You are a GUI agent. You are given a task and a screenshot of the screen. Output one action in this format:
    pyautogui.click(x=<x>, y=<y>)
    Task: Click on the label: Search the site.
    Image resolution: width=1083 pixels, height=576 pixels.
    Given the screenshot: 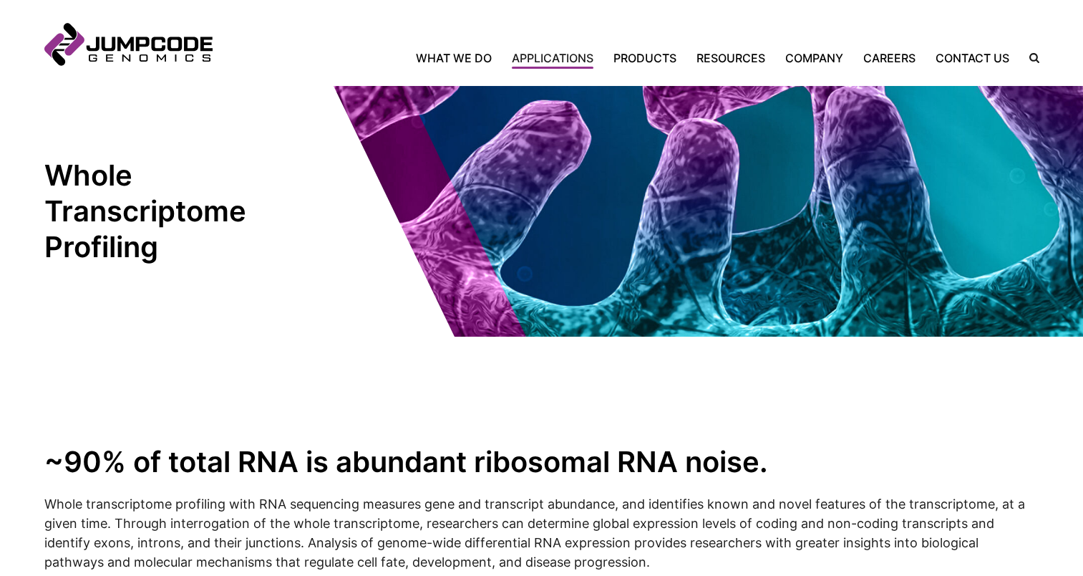 What is the action you would take?
    pyautogui.click(x=1030, y=58)
    